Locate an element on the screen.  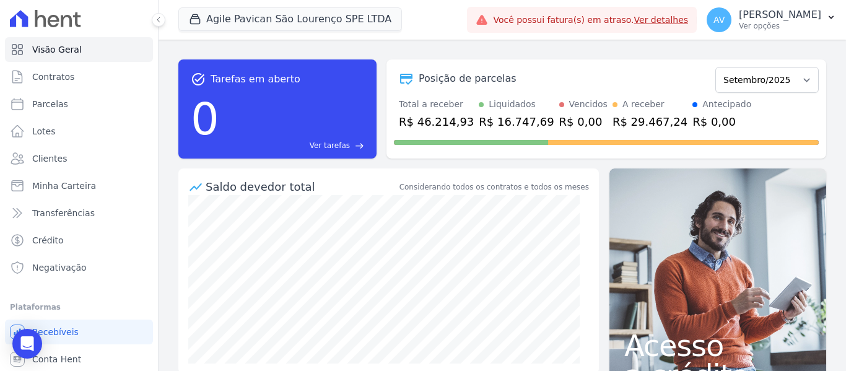
div: R$ 29.467,24 is located at coordinates (650, 121).